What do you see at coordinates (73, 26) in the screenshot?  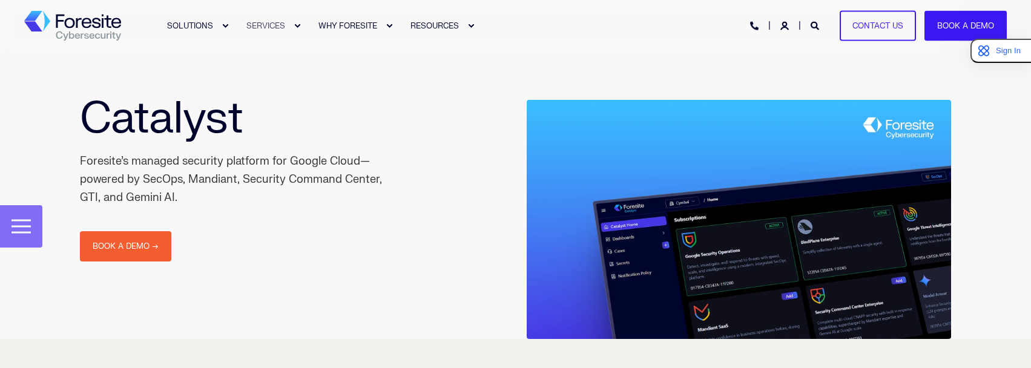 I see `img: Foresite logo, a hexagon shape of blues with a directional arrow to the right hand side, and the ...` at bounding box center [73, 26].